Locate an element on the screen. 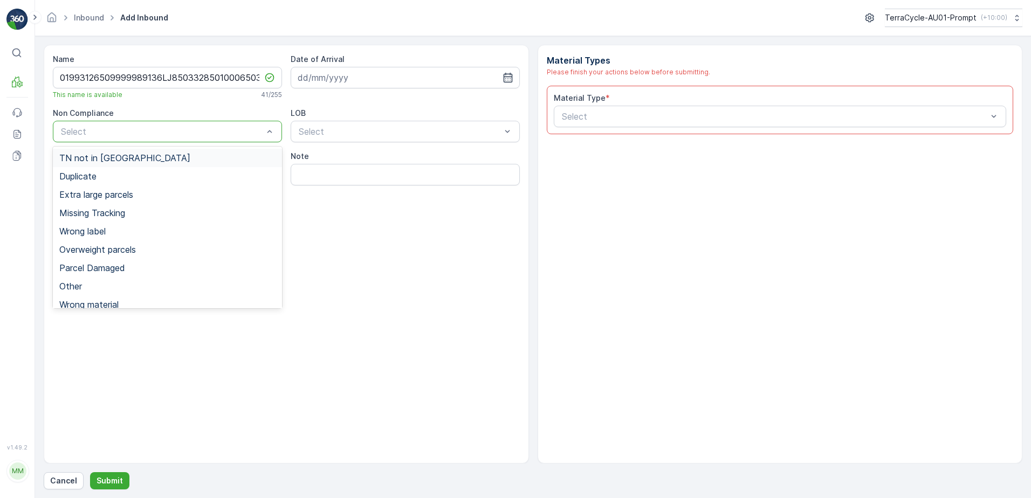 This screenshot has height=498, width=1031. a: Homepage is located at coordinates (52, 20).